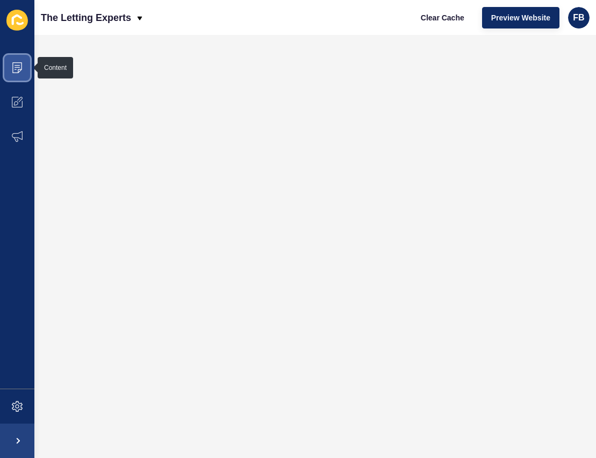 Image resolution: width=596 pixels, height=458 pixels. What do you see at coordinates (55, 68) in the screenshot?
I see `div: Content` at bounding box center [55, 68].